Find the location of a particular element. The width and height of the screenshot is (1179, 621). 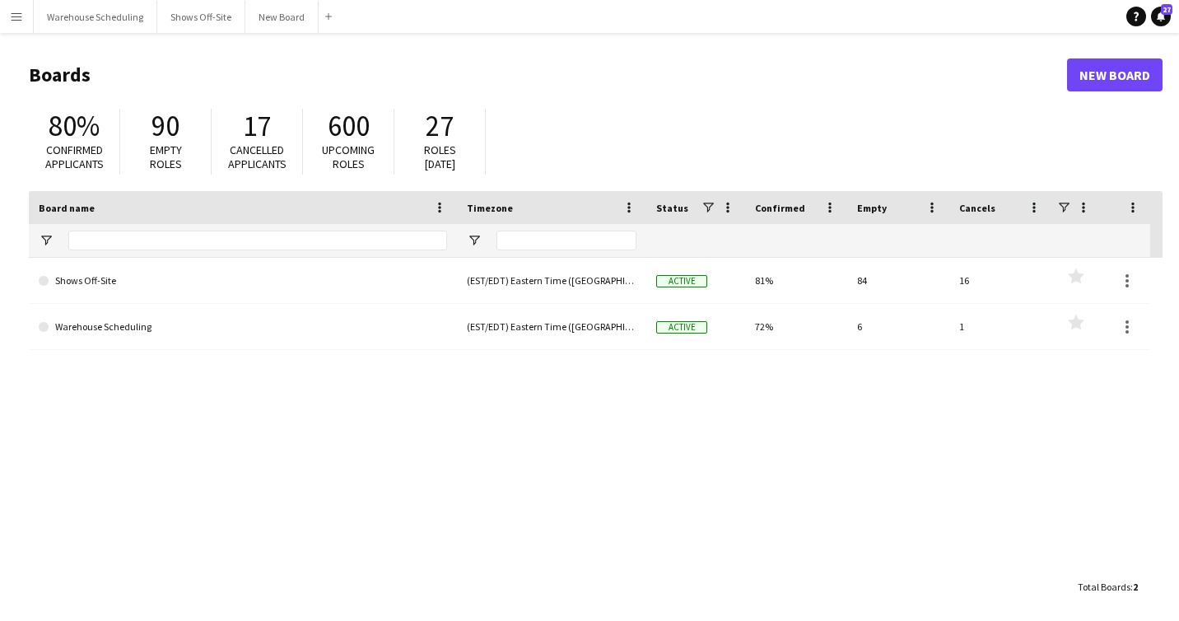

span: Timezone is located at coordinates (490, 207).